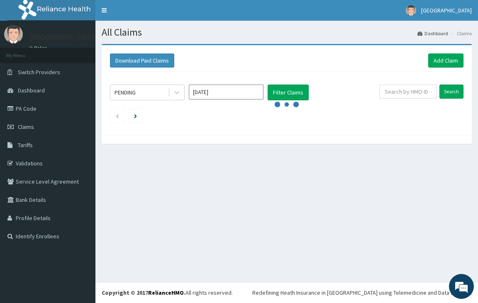  I want to click on a: Next page, so click(135, 116).